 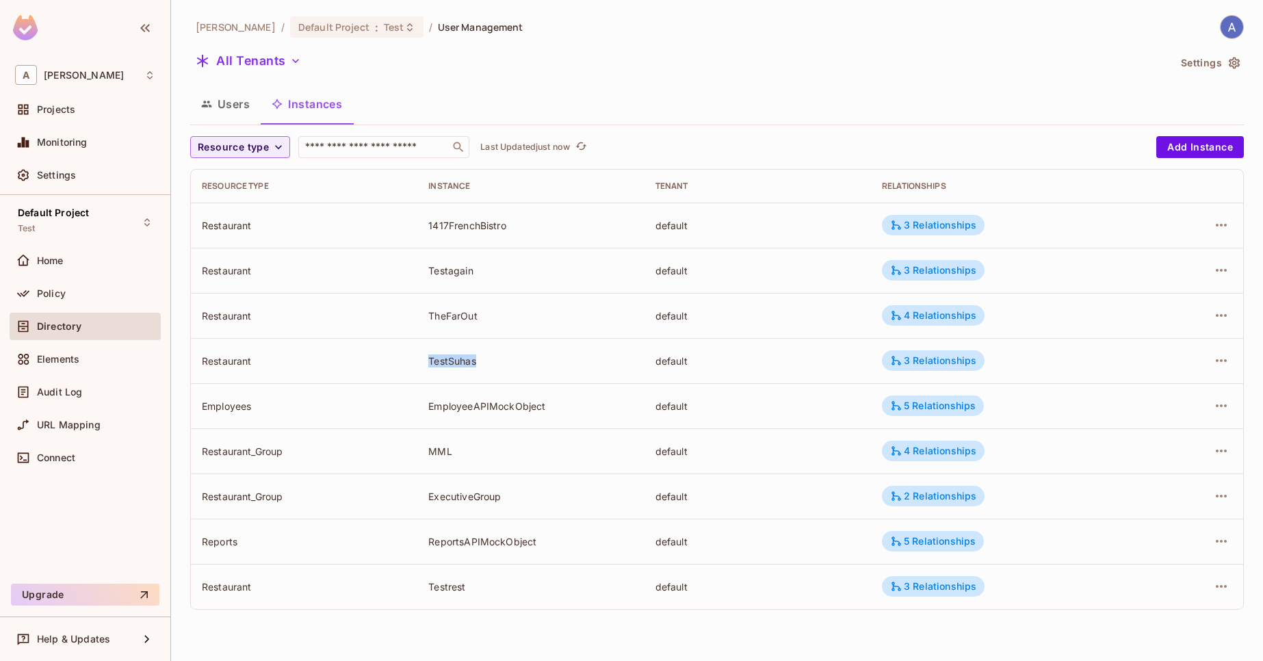 What do you see at coordinates (1008, 186) in the screenshot?
I see `div: Relationships` at bounding box center [1008, 186].